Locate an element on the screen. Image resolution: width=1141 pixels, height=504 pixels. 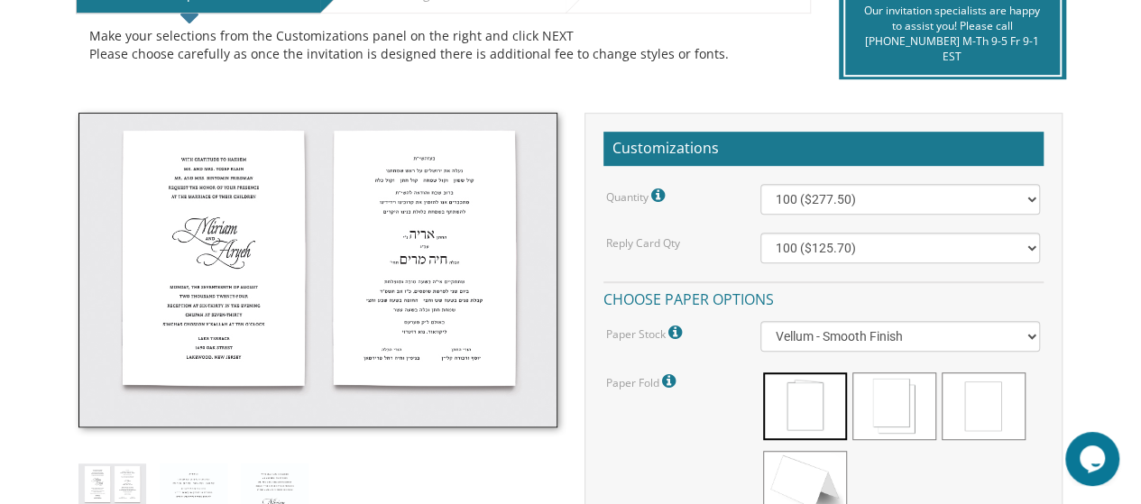
label: Paper Fold is located at coordinates (643, 382).